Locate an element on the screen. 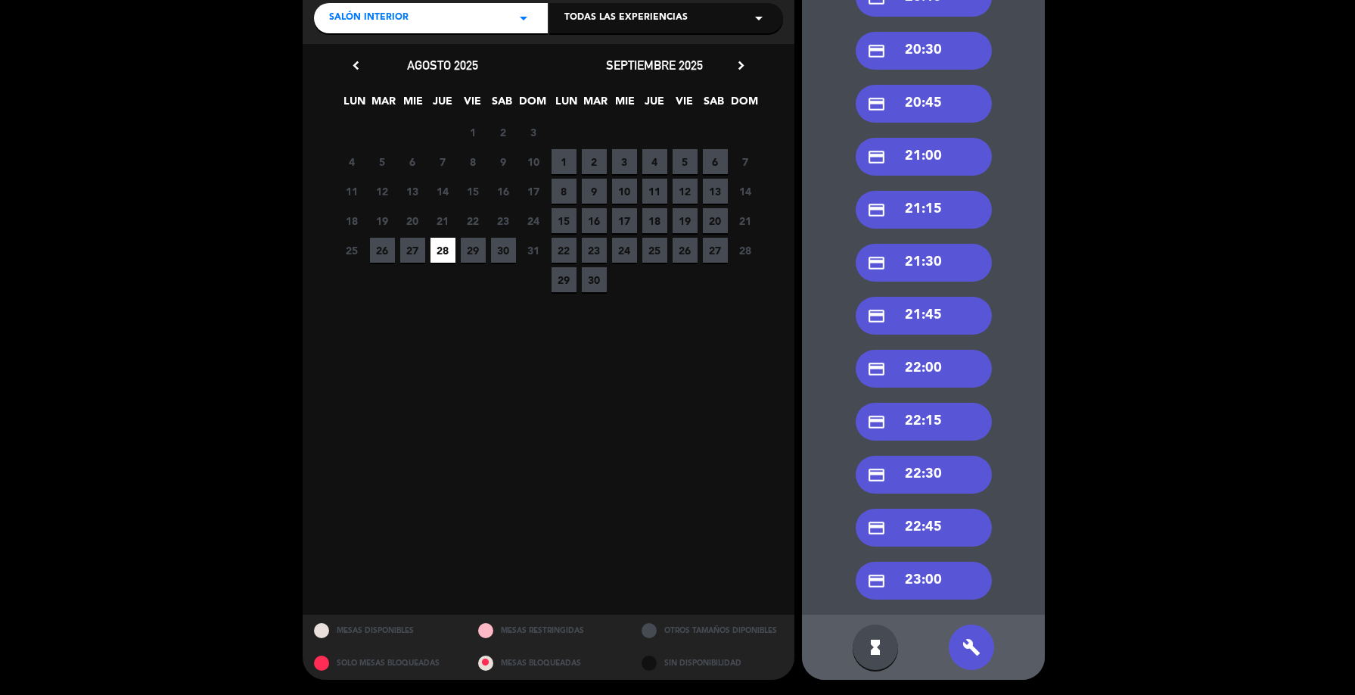  span: DOM is located at coordinates (743, 104).